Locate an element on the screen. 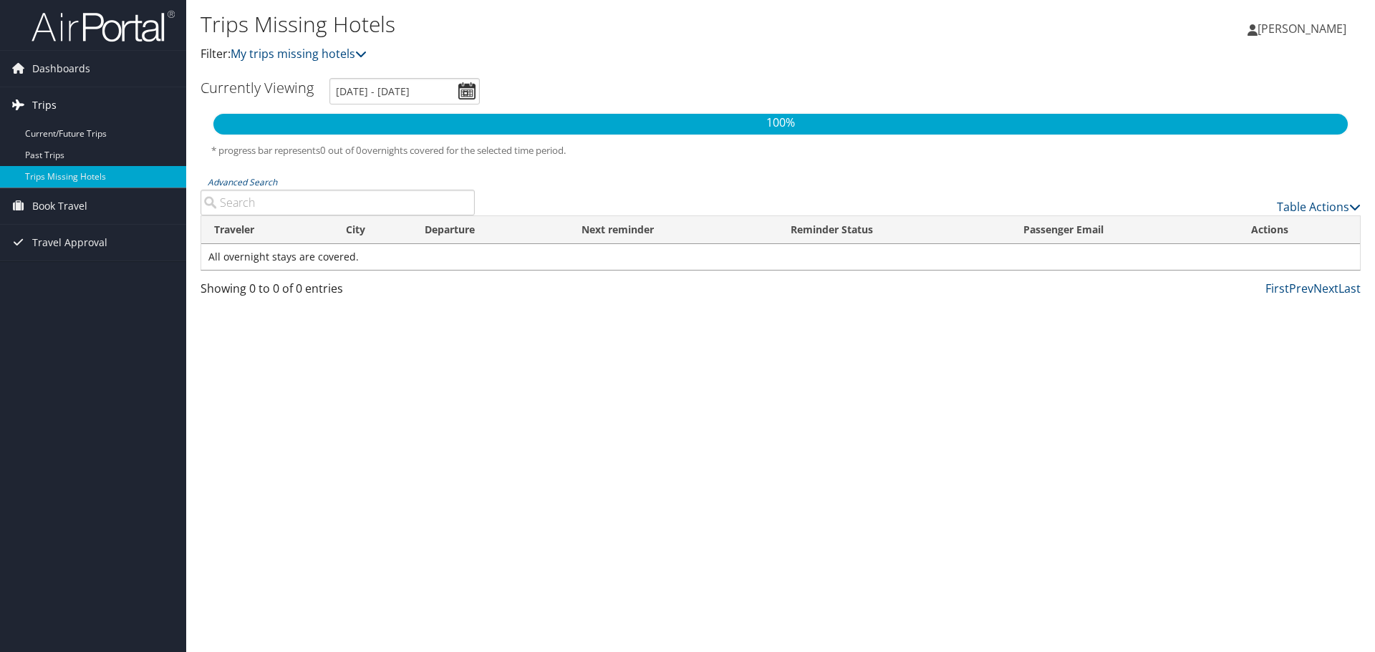  span: Dashboards is located at coordinates (61, 69).